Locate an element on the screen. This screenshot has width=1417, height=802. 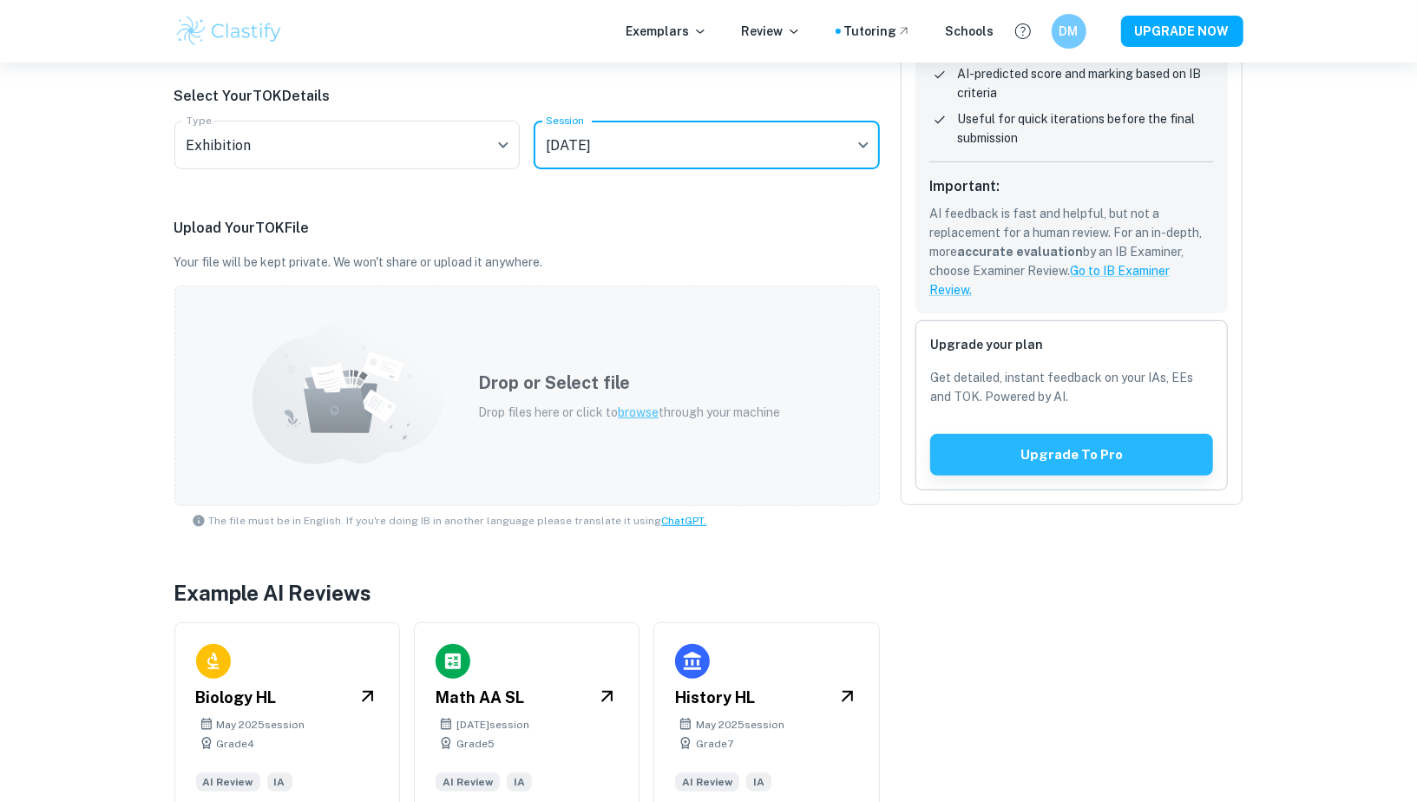
a: Clastify logo is located at coordinates (229, 31).